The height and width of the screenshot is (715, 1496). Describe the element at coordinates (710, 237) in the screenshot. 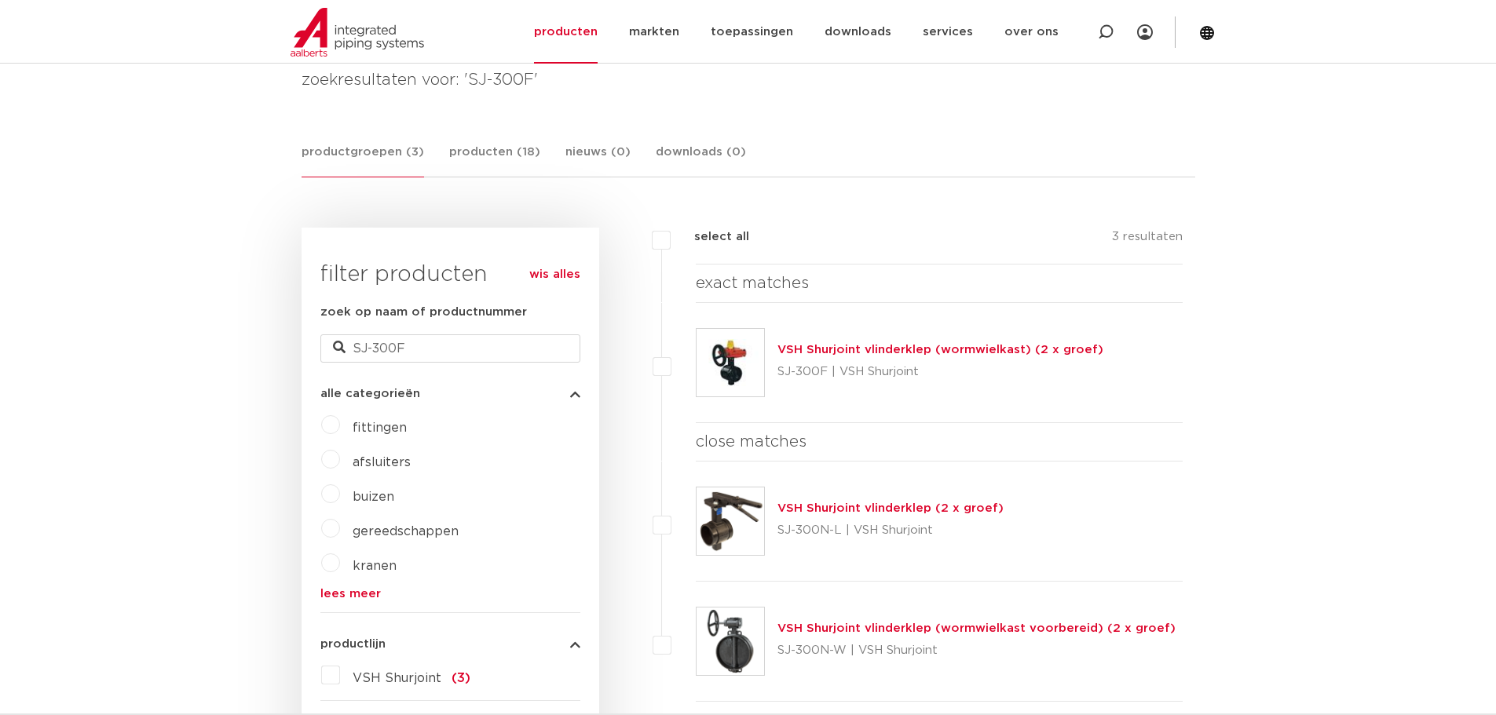

I see `label: select all` at that location.